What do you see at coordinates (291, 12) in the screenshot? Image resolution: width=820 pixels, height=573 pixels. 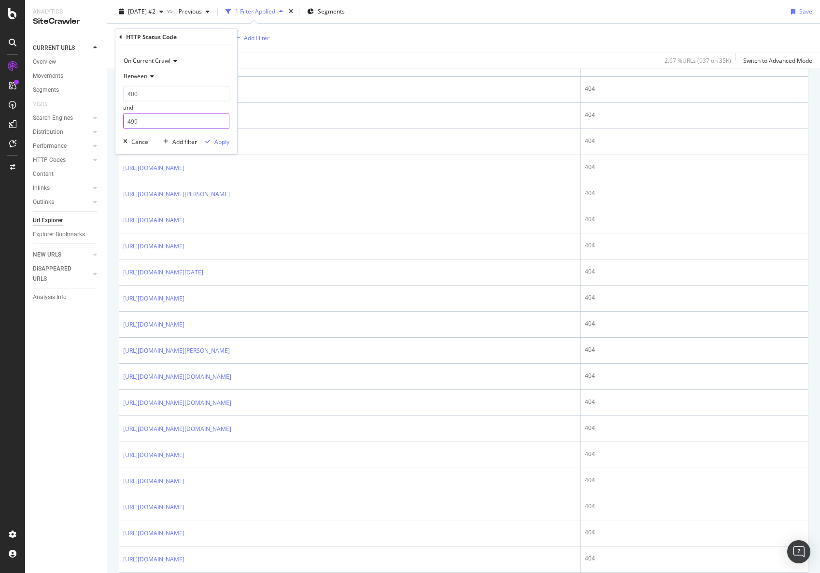 I see `div: times` at bounding box center [291, 12].